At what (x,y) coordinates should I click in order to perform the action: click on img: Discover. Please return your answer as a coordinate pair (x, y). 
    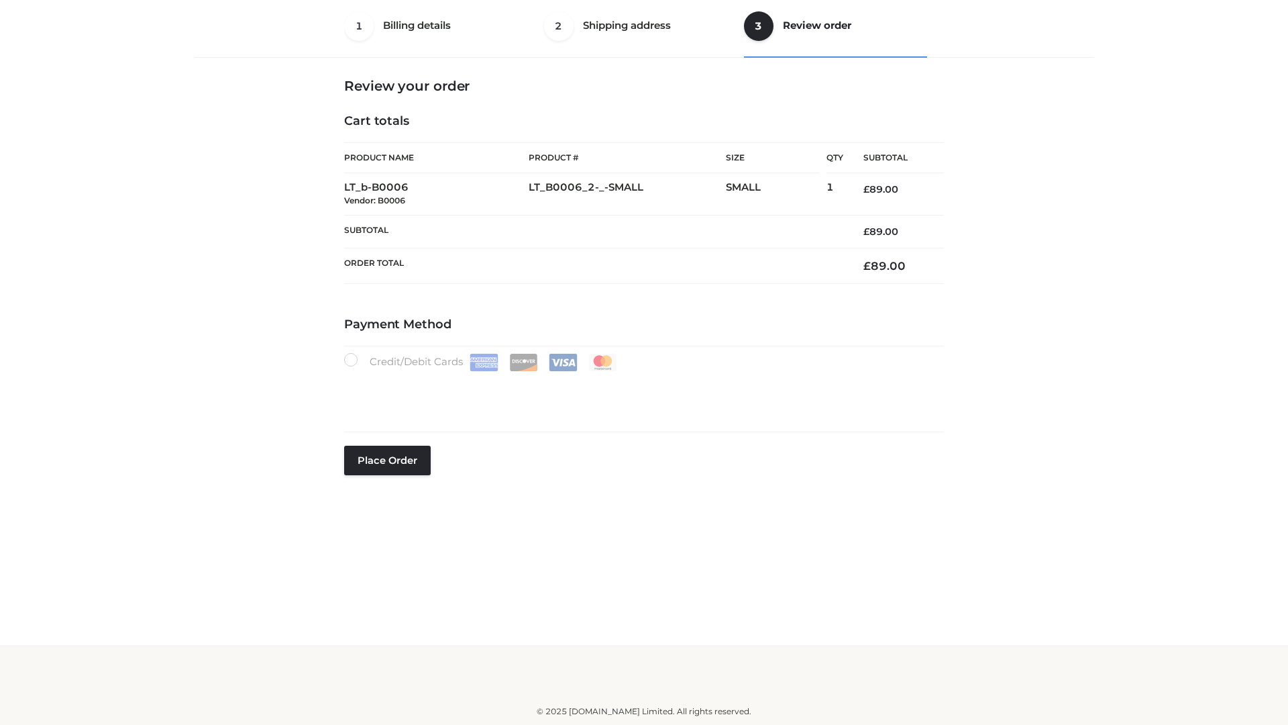
    Looking at the image, I should click on (523, 362).